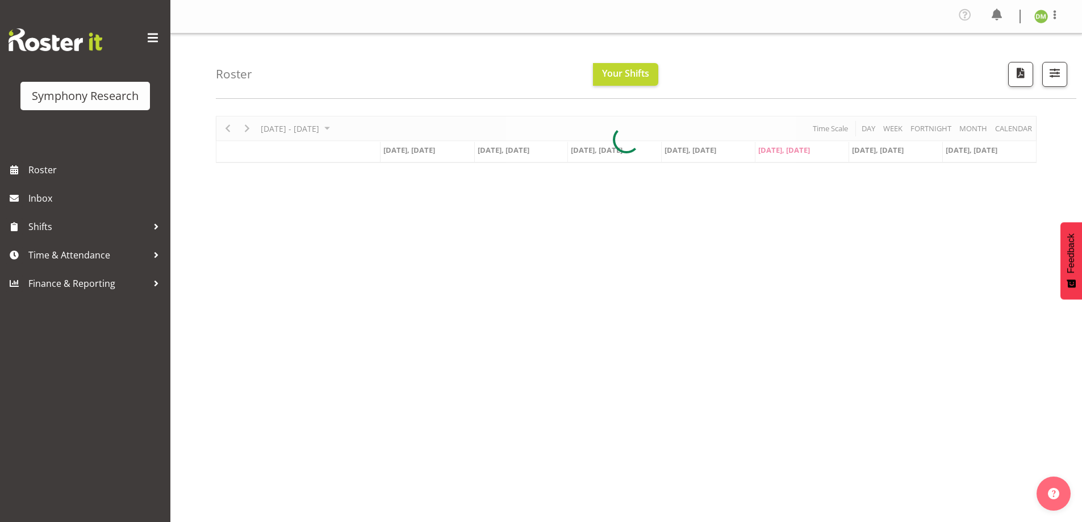 The height and width of the screenshot is (522, 1082). Describe the element at coordinates (1054, 494) in the screenshot. I see `img: help-xxl-2.png` at that location.